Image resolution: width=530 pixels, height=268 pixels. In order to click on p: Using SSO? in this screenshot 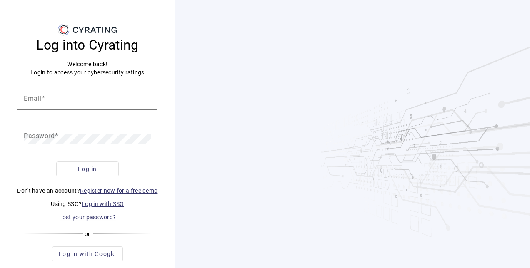, I will do `click(87, 204)`.